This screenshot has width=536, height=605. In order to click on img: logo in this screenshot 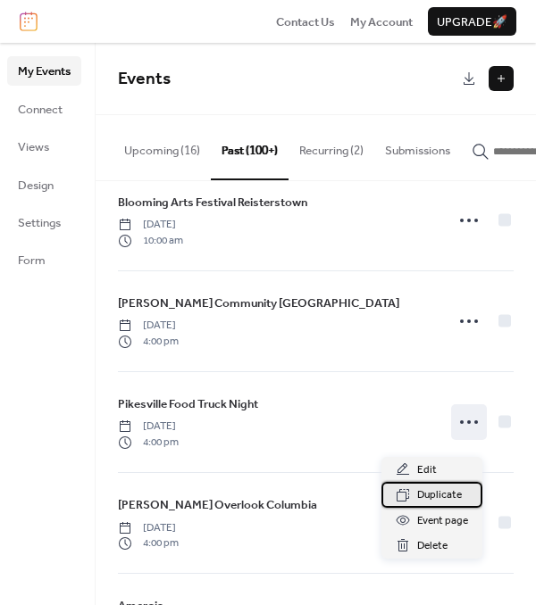, I will do `click(29, 21)`.